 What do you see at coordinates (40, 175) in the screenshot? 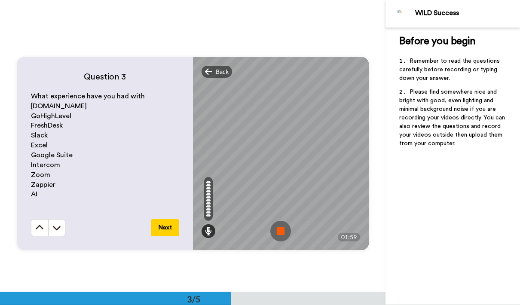
I see `span: Zoom` at bounding box center [40, 175].